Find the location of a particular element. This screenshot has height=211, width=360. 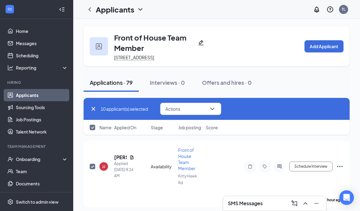

svg: Tag is located at coordinates (265, 167).